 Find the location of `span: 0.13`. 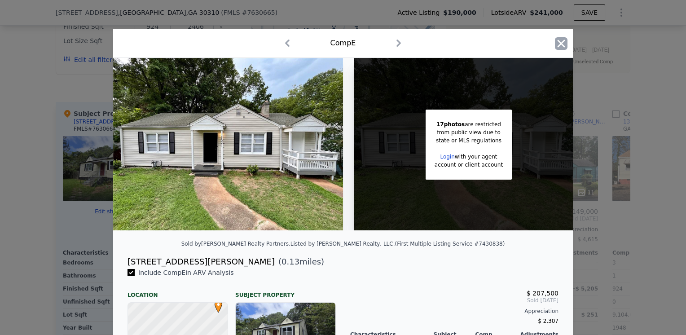

span: 0.13 is located at coordinates (290, 261).